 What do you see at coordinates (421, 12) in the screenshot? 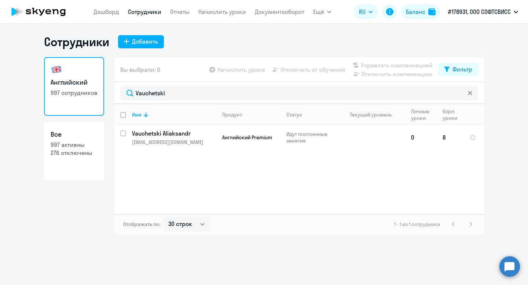
I see `a: Балансbalance` at bounding box center [421, 12].